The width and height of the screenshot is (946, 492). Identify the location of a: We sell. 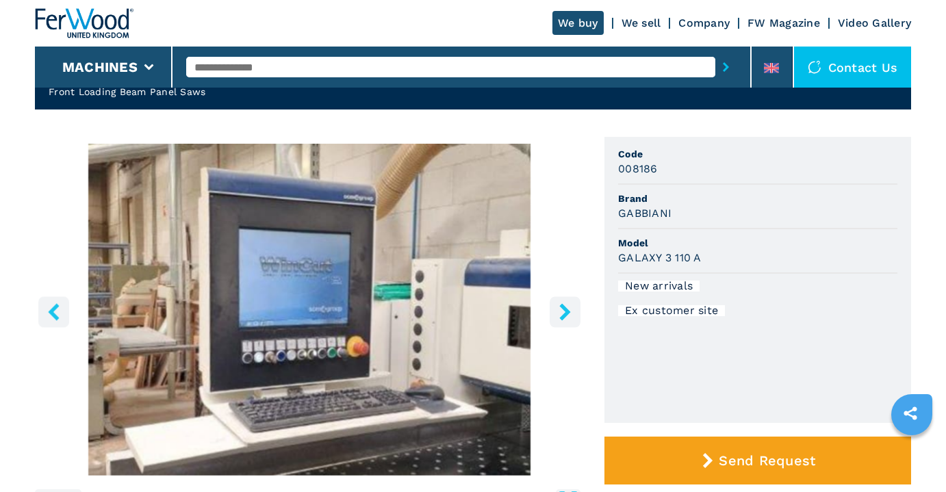
(641, 23).